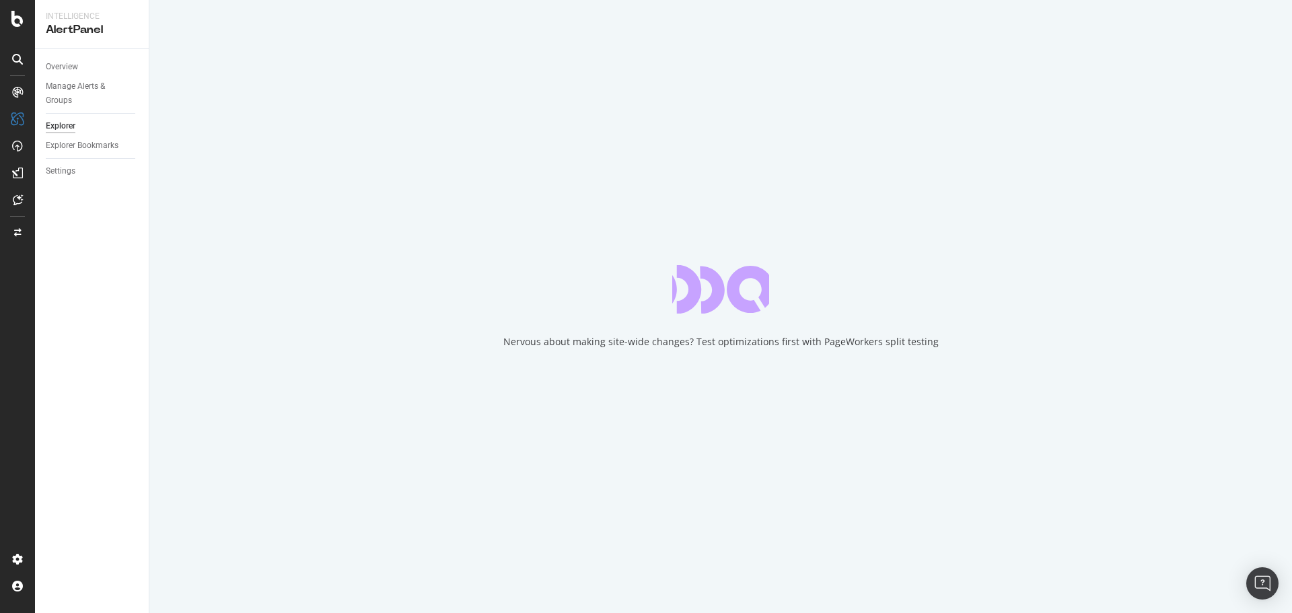 The width and height of the screenshot is (1292, 613). Describe the element at coordinates (92, 94) in the screenshot. I see `a: Manage Alerts & Groups` at that location.